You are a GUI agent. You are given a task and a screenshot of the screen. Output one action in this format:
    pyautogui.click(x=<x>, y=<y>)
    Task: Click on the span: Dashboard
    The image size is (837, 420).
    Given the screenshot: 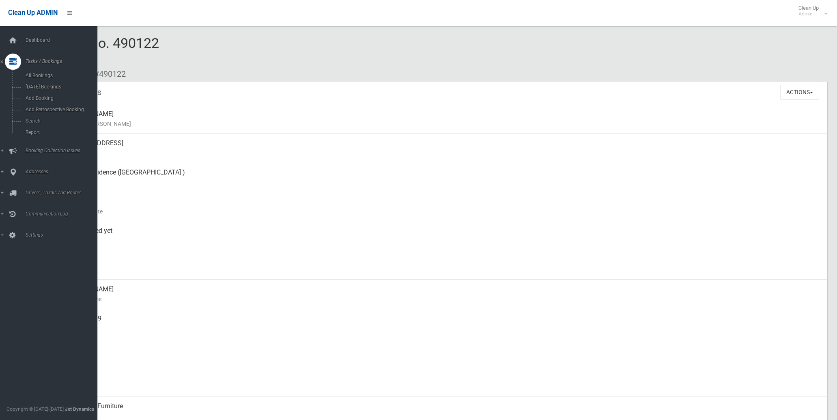 What is the action you would take?
    pyautogui.click(x=64, y=40)
    